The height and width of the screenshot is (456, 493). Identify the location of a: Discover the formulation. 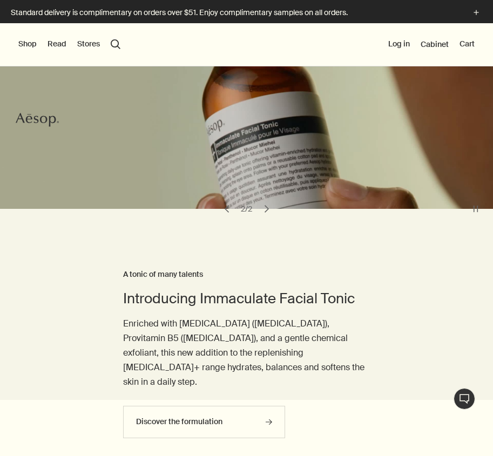
(204, 422).